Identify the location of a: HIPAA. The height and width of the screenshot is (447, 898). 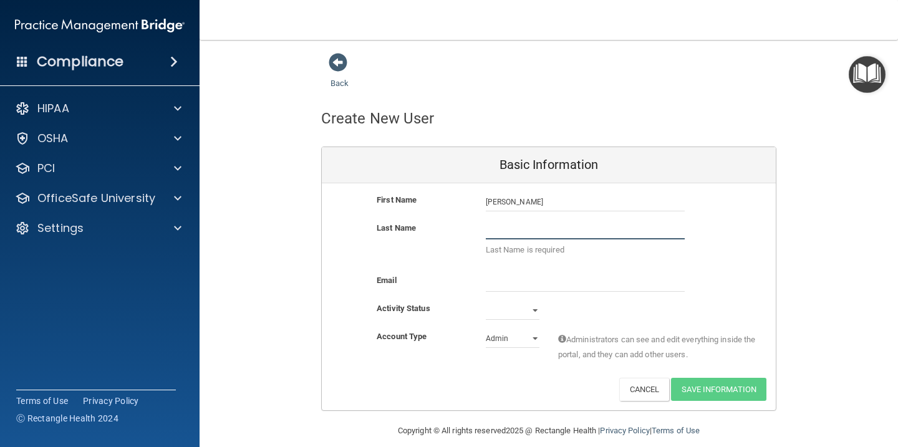
(98, 109).